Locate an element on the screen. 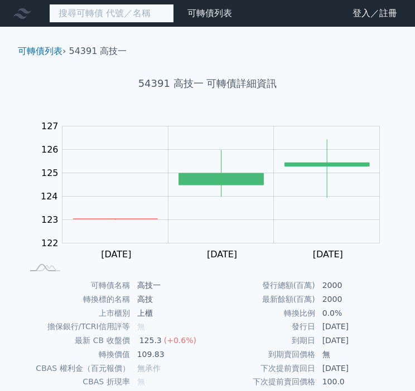 Image resolution: width=415 pixels, height=391 pixels. td: 可轉債名稱 is located at coordinates (76, 285).